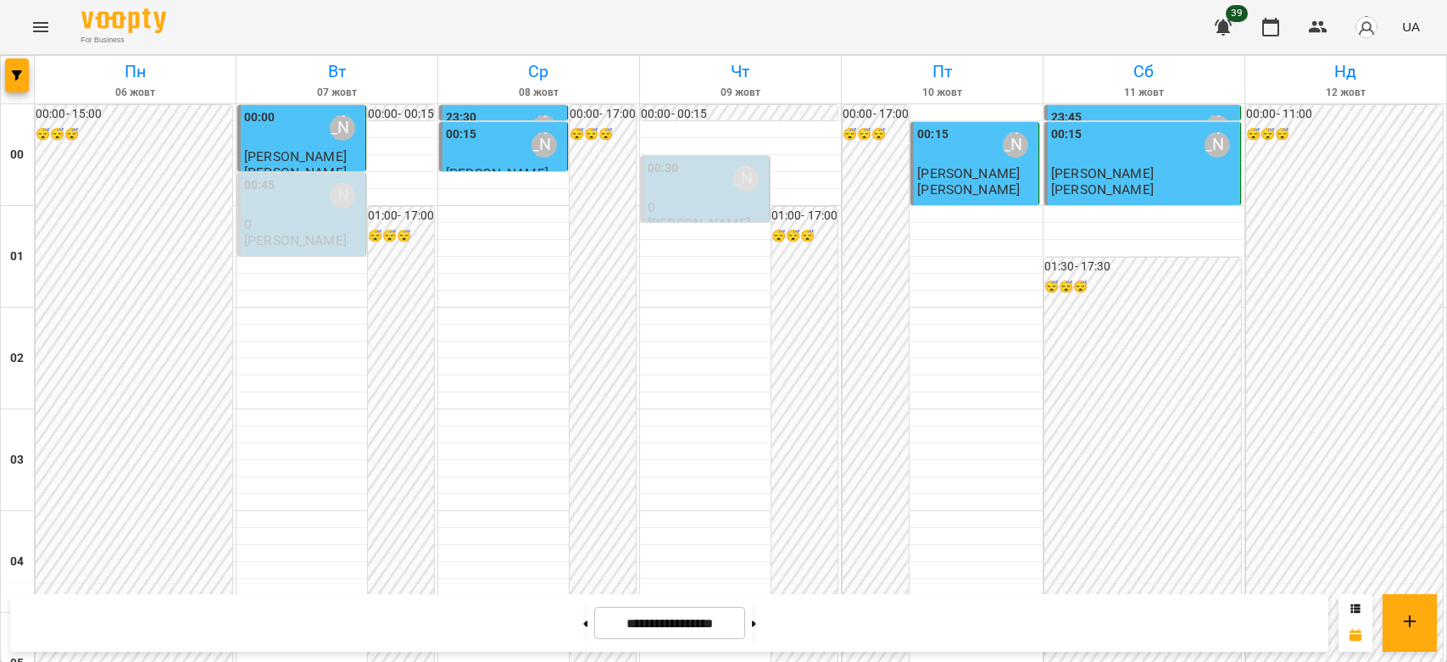 Image resolution: width=1447 pixels, height=662 pixels. What do you see at coordinates (259, 118) in the screenshot?
I see `label: 00:00` at bounding box center [259, 118].